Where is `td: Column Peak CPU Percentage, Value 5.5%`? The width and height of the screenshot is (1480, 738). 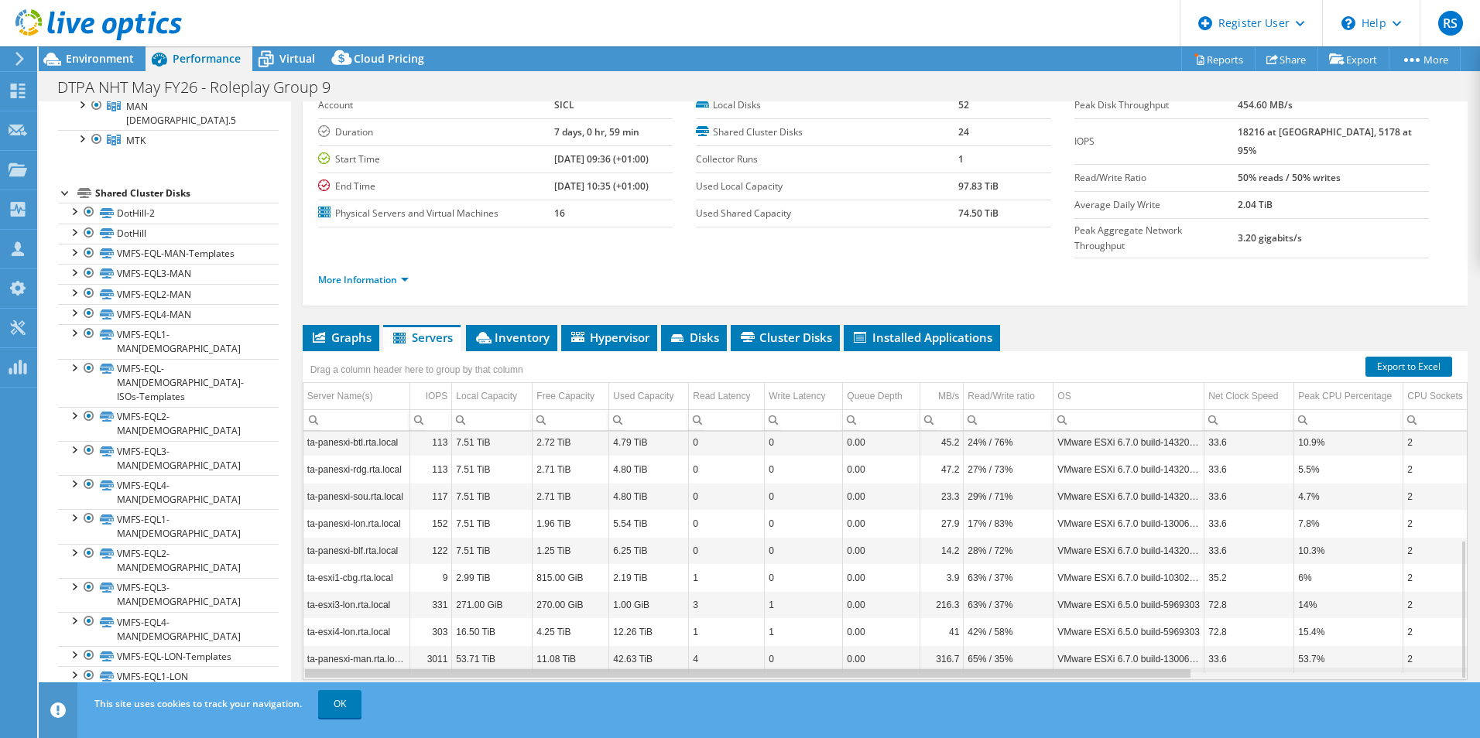
td: Column Peak CPU Percentage, Value 5.5% is located at coordinates (1348, 469).